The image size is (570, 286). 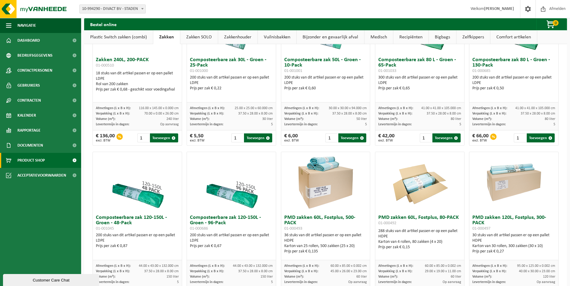 What do you see at coordinates (473, 37) in the screenshot?
I see `a: Zelfkippers` at bounding box center [473, 37].